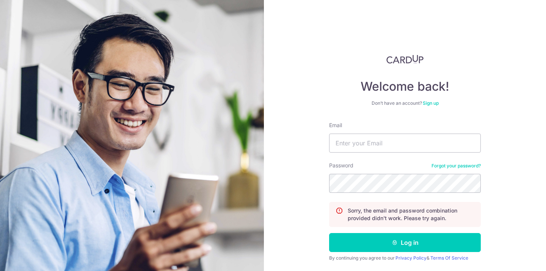  What do you see at coordinates (405, 86) in the screenshot?
I see `h4: Welcome back!` at bounding box center [405, 86].